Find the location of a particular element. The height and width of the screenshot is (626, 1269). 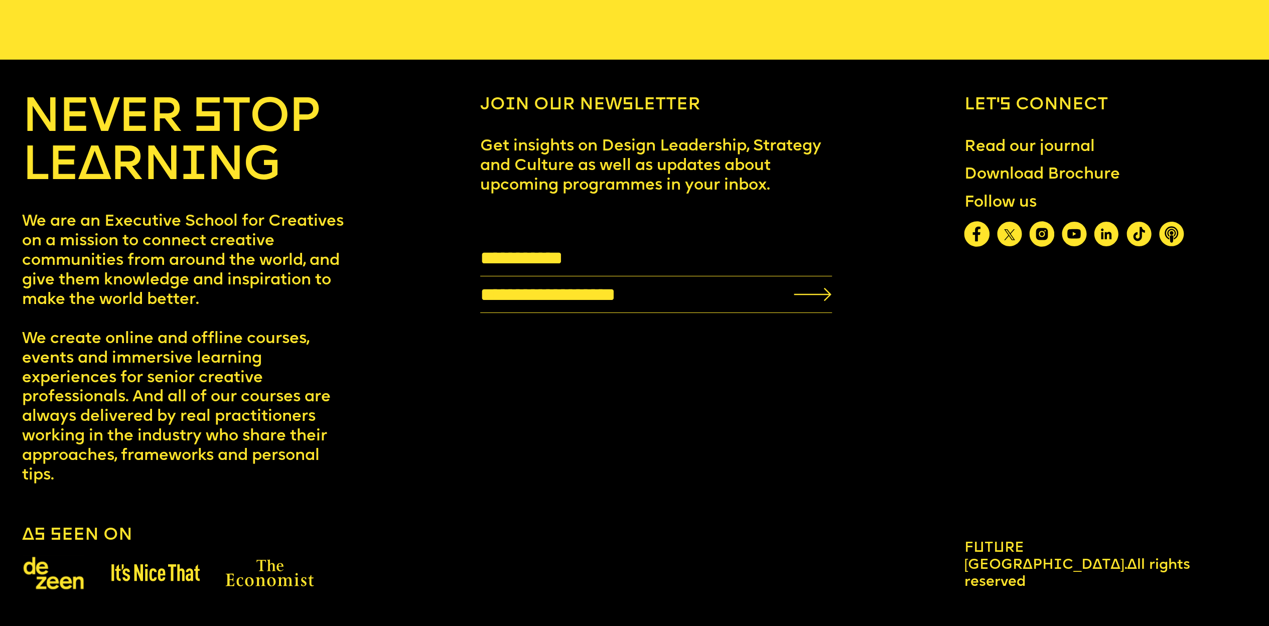

p: We are an Executive School for Creatives on a mission to connect creative communities from around... is located at coordinates (185, 349).